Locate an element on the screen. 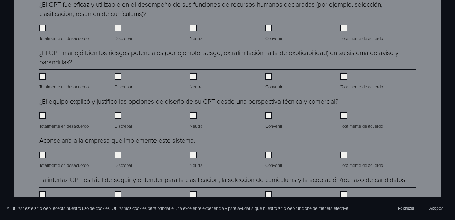  legend: ¿El equipo explicó y justificó las opciones de diseño de su GPT desde una perspectiva técnica y c... is located at coordinates (189, 101).